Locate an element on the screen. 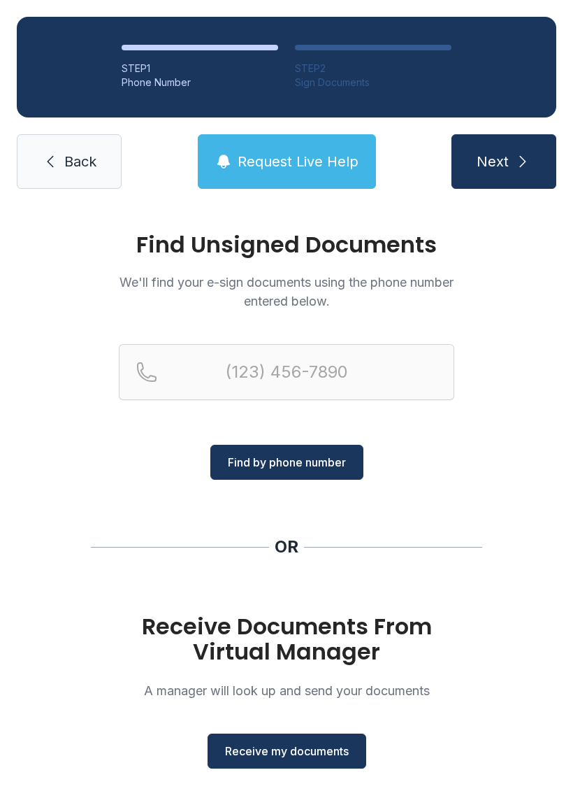 This screenshot has width=573, height=791. span: Request Live Help is located at coordinates (298, 162).